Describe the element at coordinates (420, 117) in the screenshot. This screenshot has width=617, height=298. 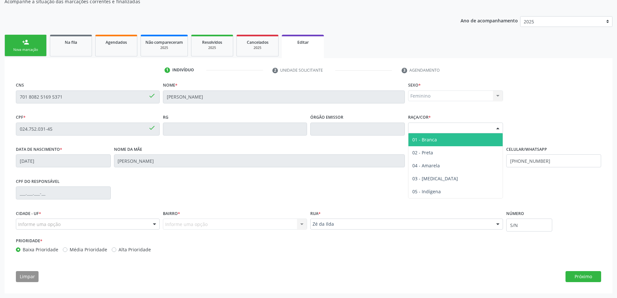
I see `label: Raça/cor` at that location.